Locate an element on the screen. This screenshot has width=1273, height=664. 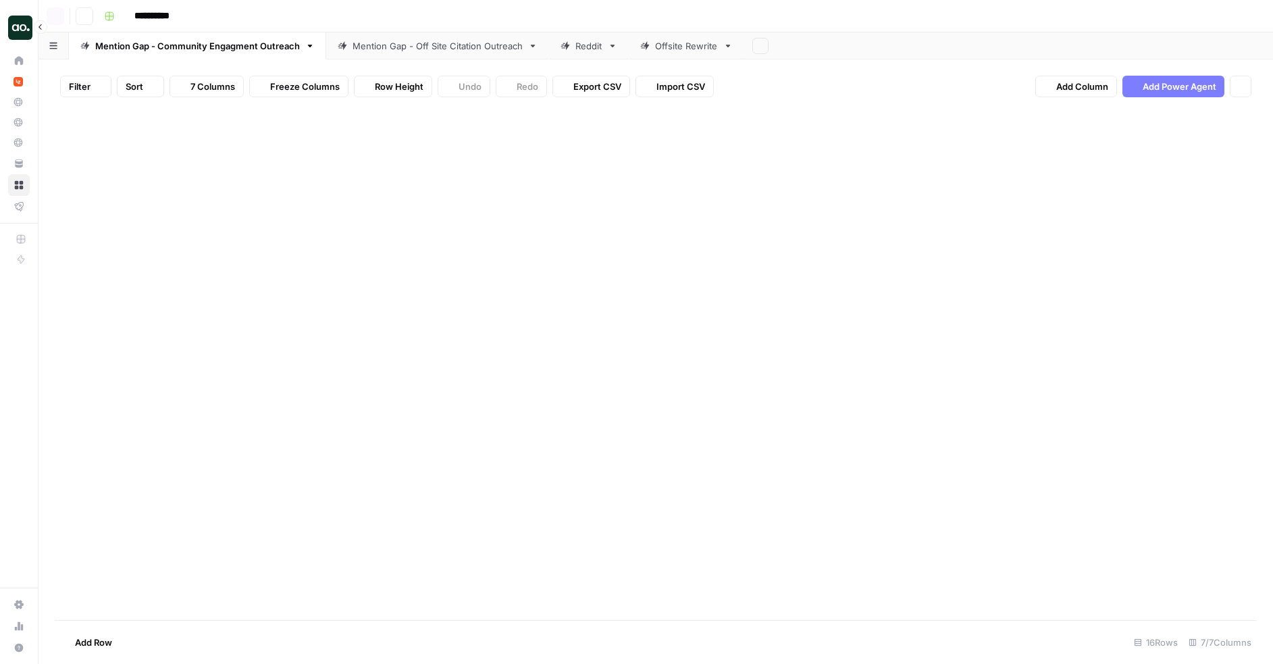
button: Redo is located at coordinates (521, 86).